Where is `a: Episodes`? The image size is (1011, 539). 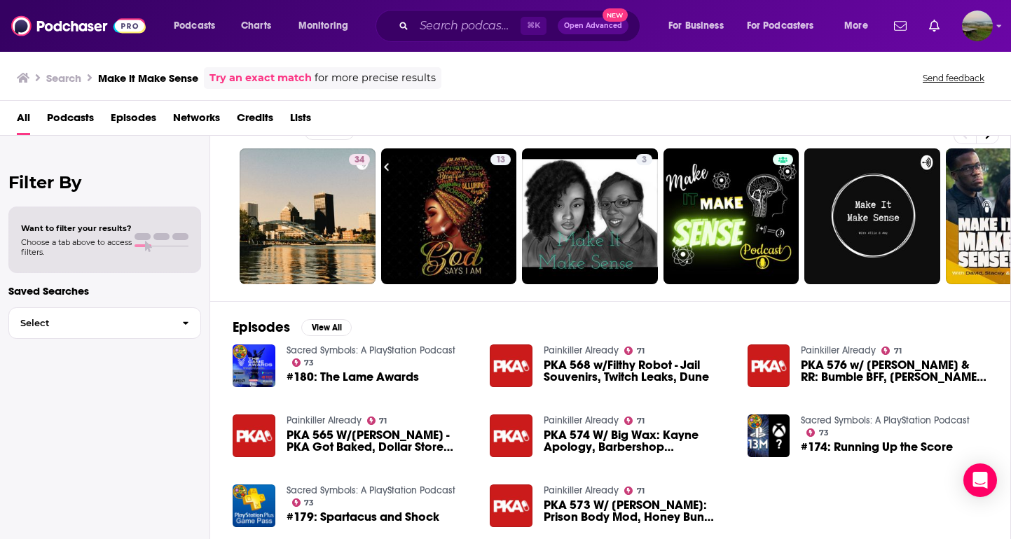 a: Episodes is located at coordinates (133, 120).